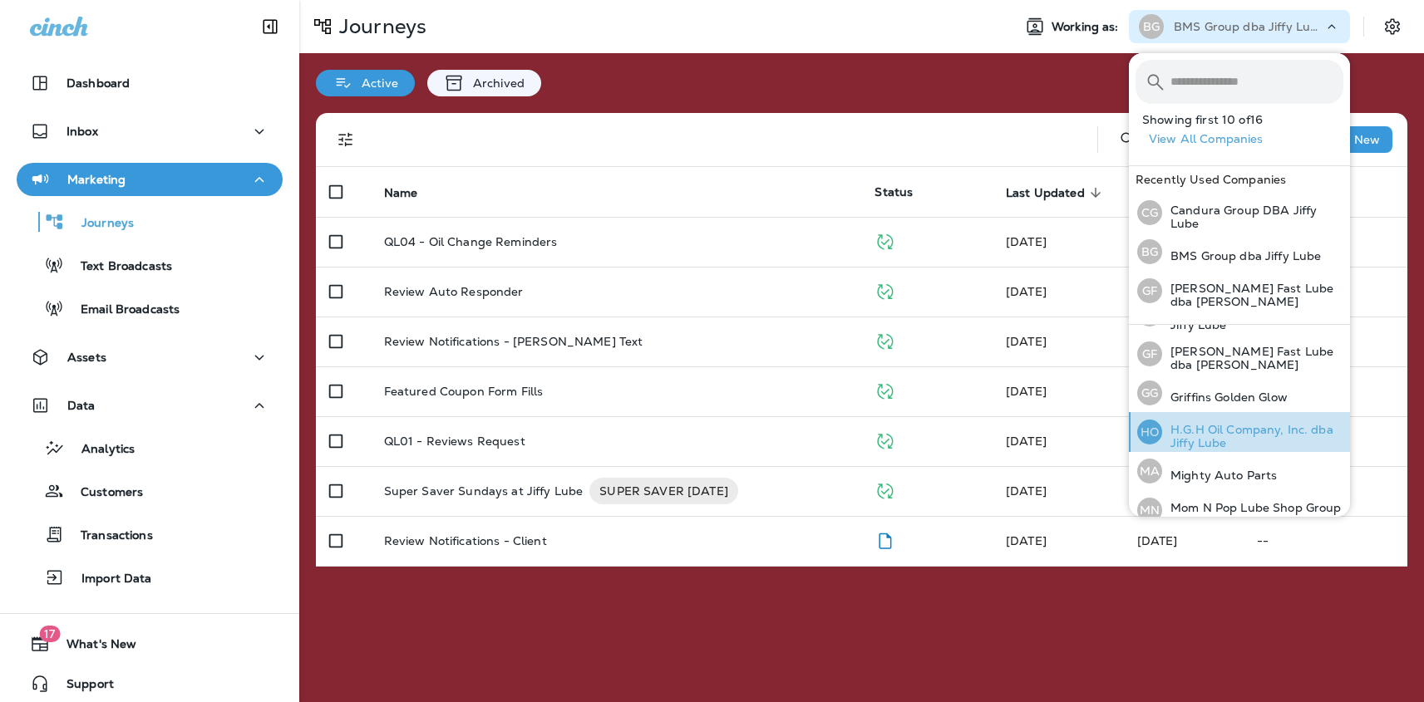 The width and height of the screenshot is (1424, 702). What do you see at coordinates (1393, 27) in the screenshot?
I see `button: Settings` at bounding box center [1393, 27].